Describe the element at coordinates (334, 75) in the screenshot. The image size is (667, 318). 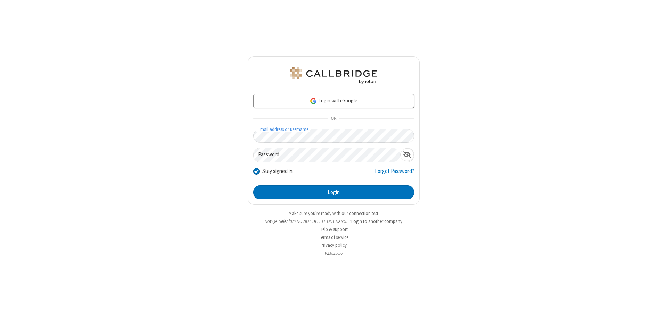
I see `img: QA Selenium DO NOT DELETE OR CHANGE` at that location.